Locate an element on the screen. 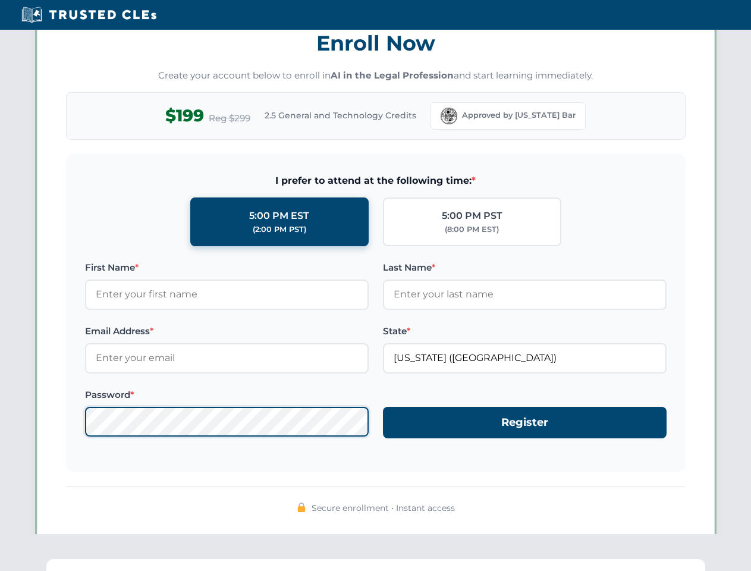  input: Florida (FL) is located at coordinates (525, 358).